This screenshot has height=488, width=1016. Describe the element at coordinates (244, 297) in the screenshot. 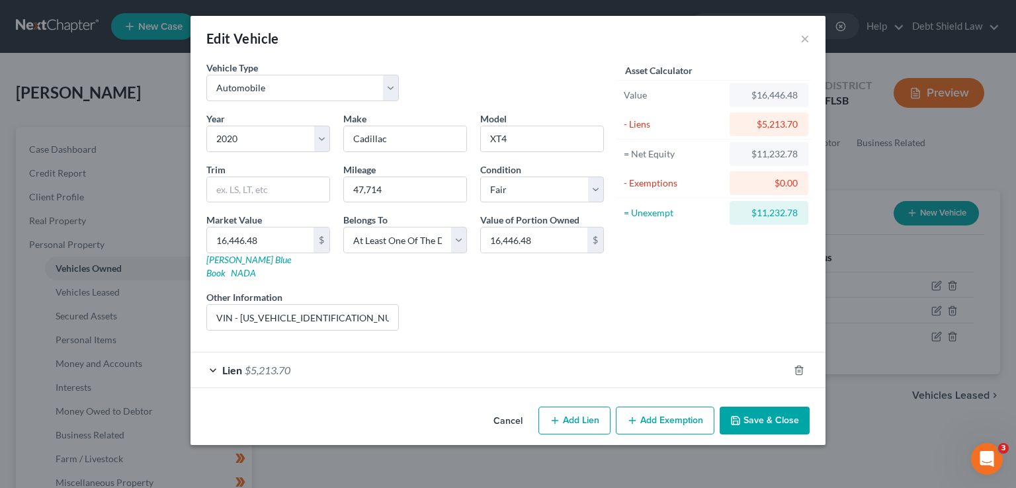

I see `label: Other Information` at that location.